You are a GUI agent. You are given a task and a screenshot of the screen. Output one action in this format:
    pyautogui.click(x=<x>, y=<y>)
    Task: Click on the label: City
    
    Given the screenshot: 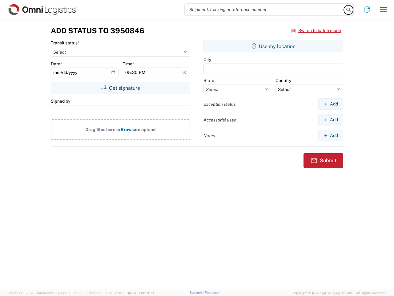 What is the action you would take?
    pyautogui.click(x=207, y=59)
    